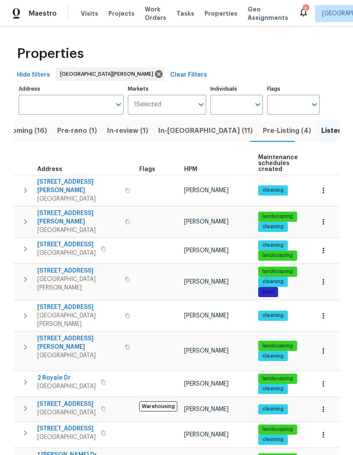  What do you see at coordinates (43, 14) in the screenshot?
I see `span: Maestro` at bounding box center [43, 14].